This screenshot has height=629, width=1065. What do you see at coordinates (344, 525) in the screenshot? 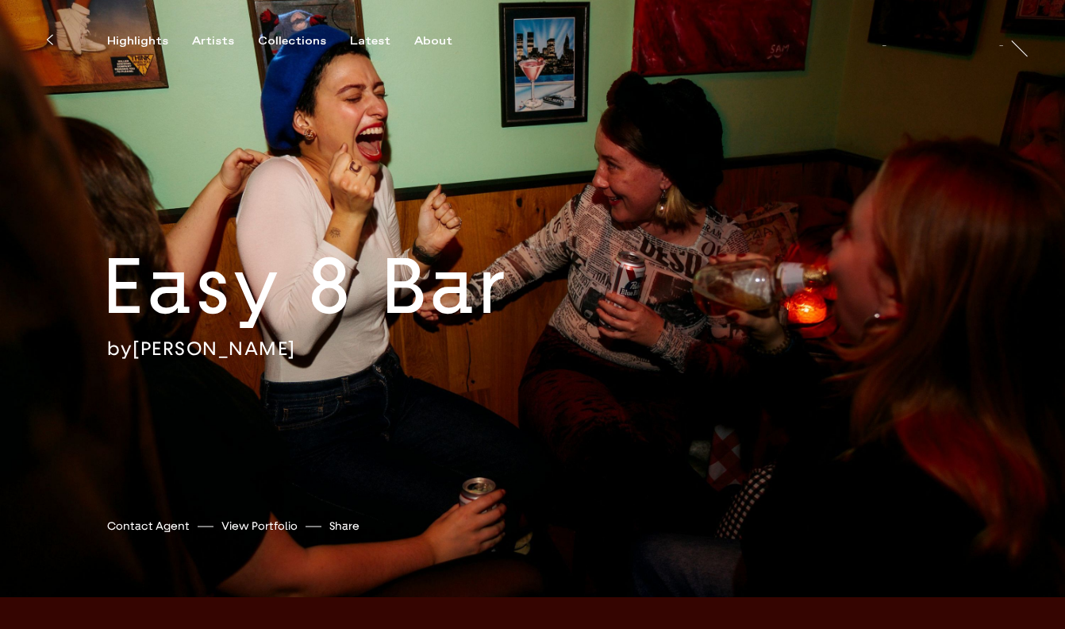
I see `button: Share` at bounding box center [344, 525].